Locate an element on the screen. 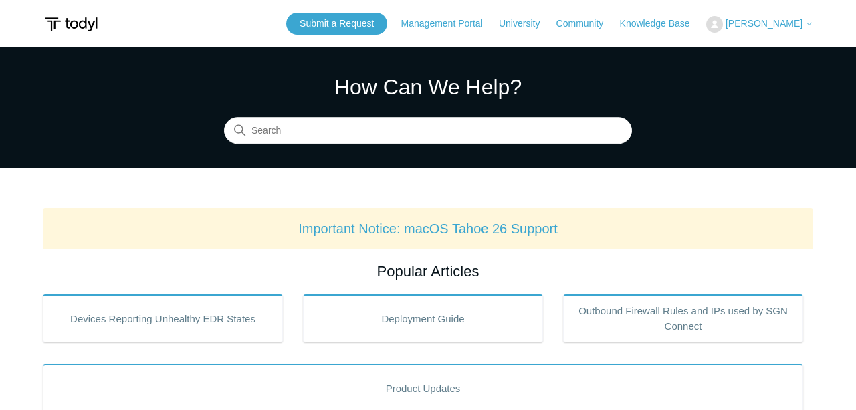 Image resolution: width=856 pixels, height=410 pixels. a: Community is located at coordinates (587, 23).